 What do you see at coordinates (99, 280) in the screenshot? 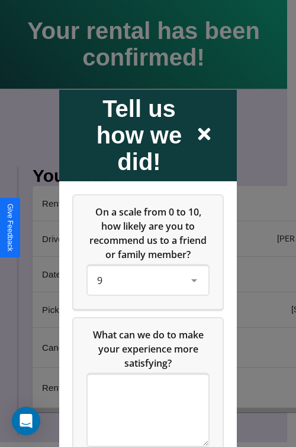
I see `span: 9` at bounding box center [99, 280].